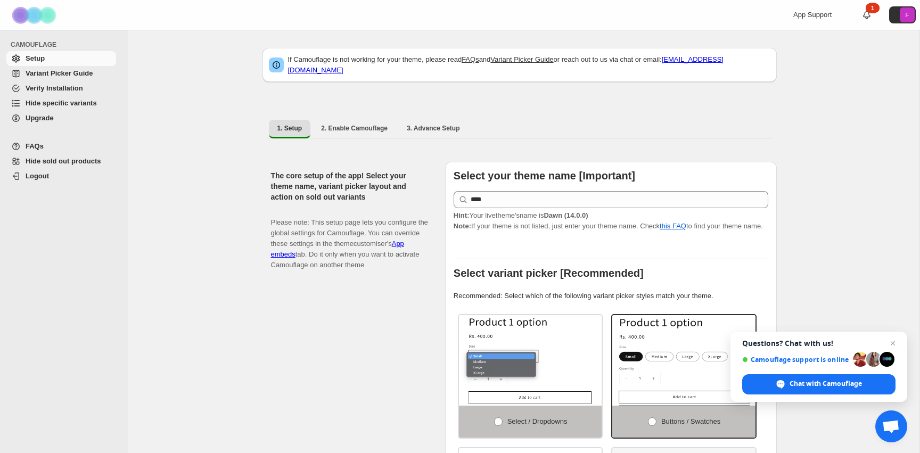 The image size is (920, 453). Describe the element at coordinates (813, 14) in the screenshot. I see `span: App Support` at that location.